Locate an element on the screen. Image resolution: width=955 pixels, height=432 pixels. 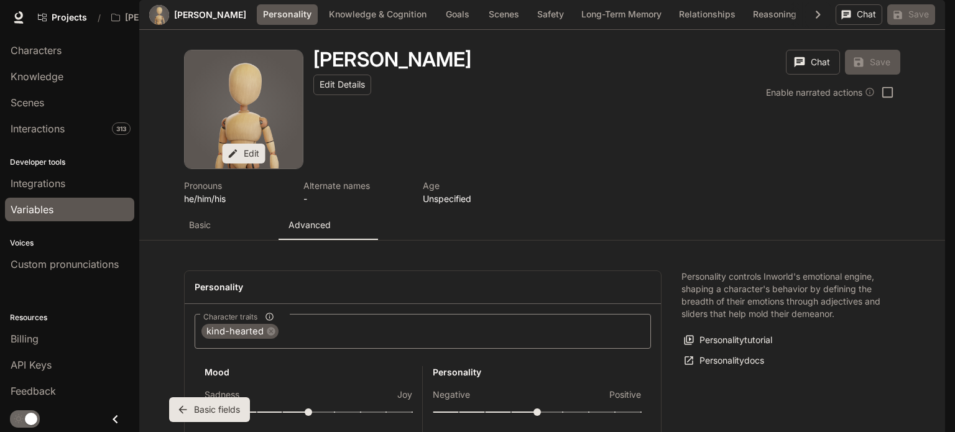
span: kind-hearted is located at coordinates (235, 331).